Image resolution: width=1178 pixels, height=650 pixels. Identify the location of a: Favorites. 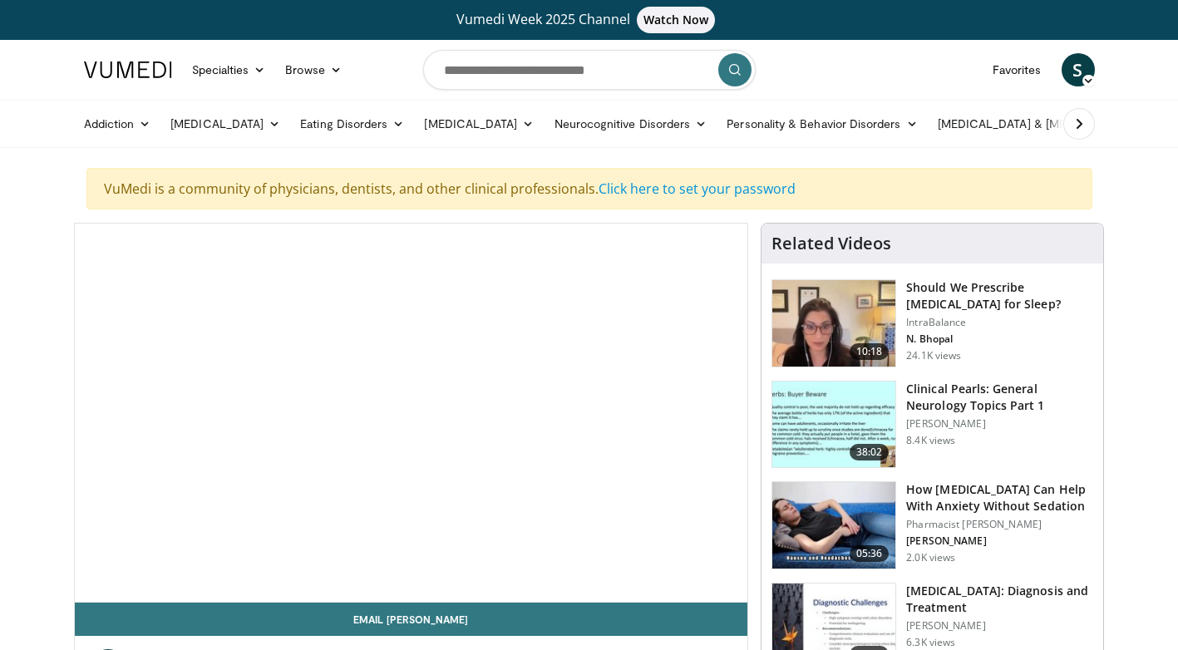
(1017, 70).